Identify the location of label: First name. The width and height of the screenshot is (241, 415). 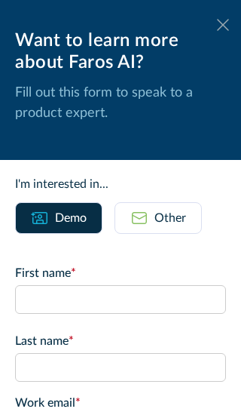
(121, 273).